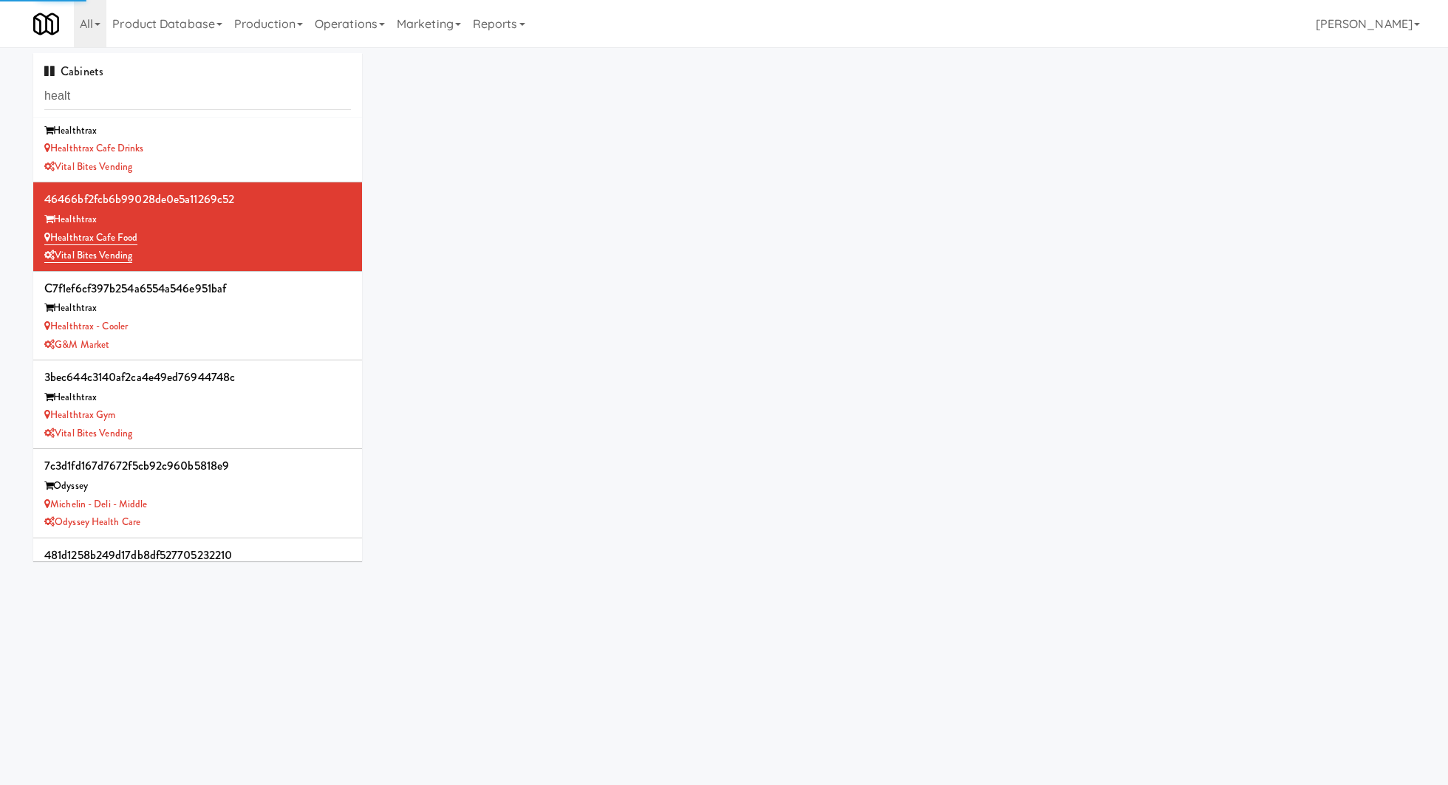  I want to click on a: Odyssey Health Care, so click(92, 522).